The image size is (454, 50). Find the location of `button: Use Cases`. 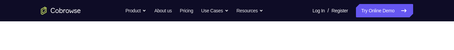

button: Use Cases is located at coordinates (215, 11).